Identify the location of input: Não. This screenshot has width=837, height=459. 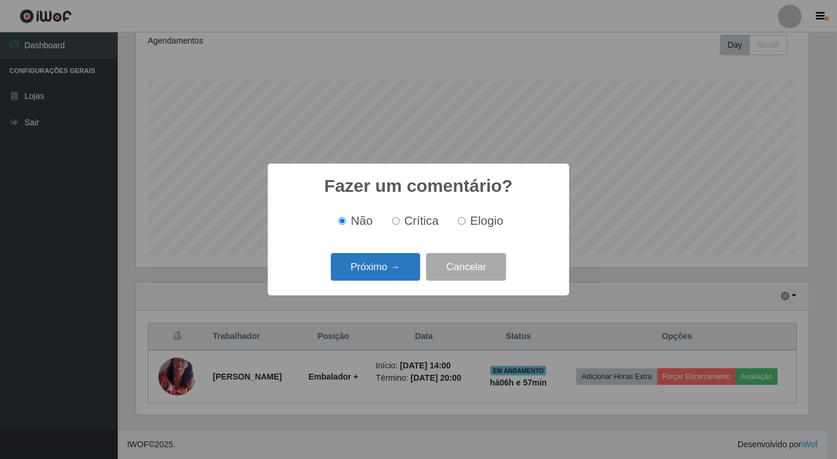
(342, 221).